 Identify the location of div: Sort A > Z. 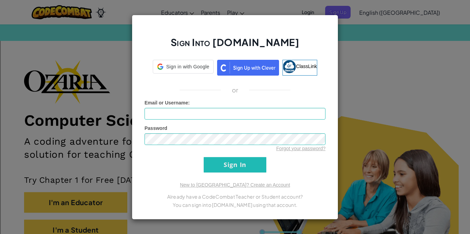
(235, 6).